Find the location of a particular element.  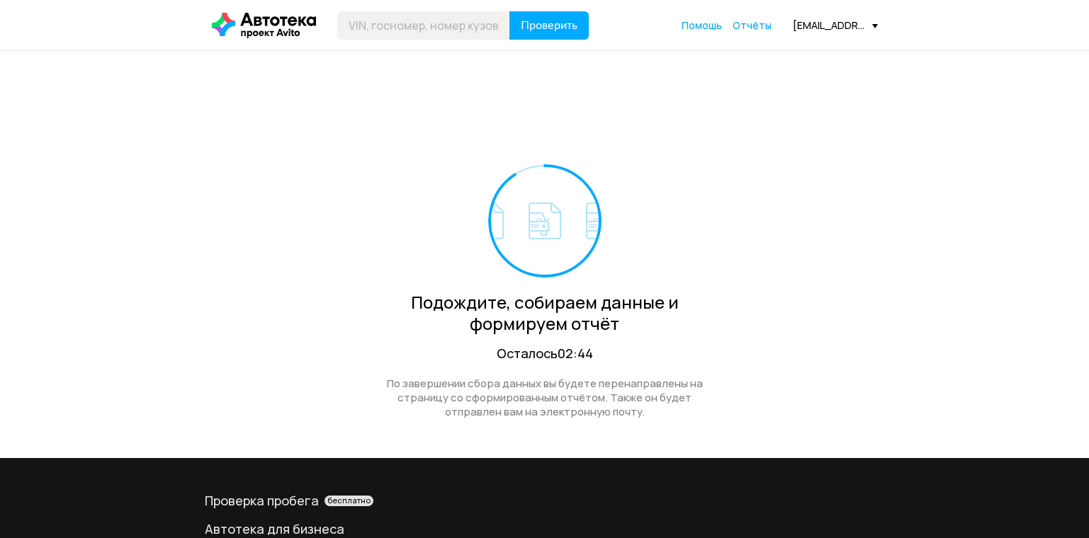

span: бесплатно is located at coordinates (349, 501).